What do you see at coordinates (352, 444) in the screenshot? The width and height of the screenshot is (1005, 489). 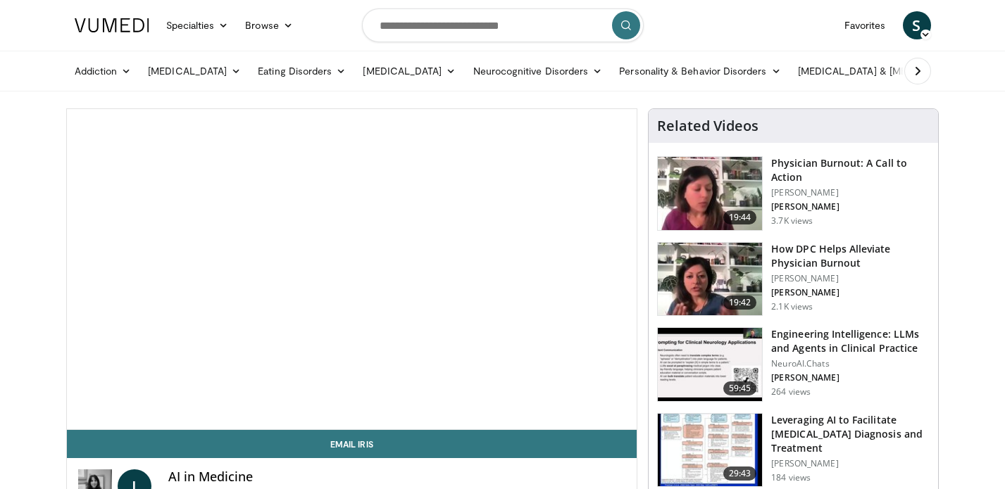 I see `a: Email Iris` at bounding box center [352, 444].